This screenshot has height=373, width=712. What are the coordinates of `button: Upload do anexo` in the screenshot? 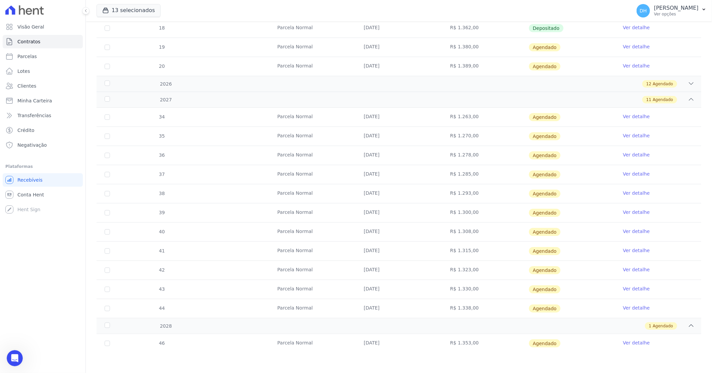 It's located at (13, 222).